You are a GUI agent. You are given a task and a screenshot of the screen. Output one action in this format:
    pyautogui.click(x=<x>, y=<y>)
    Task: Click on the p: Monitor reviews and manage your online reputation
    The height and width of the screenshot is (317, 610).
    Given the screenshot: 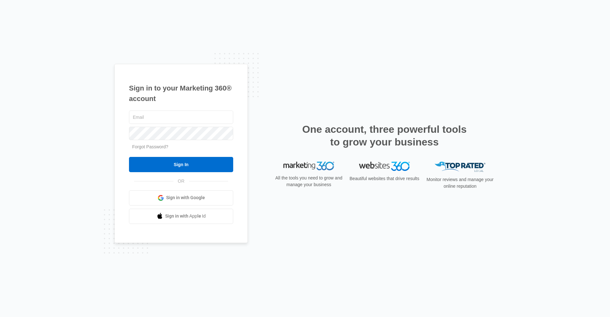 What is the action you would take?
    pyautogui.click(x=460, y=183)
    